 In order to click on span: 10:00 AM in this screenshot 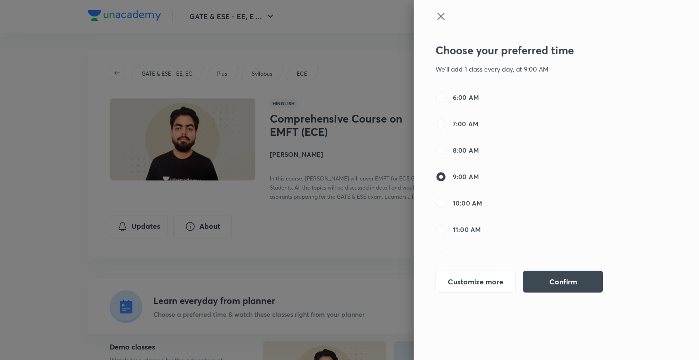, I will do `click(467, 203)`.